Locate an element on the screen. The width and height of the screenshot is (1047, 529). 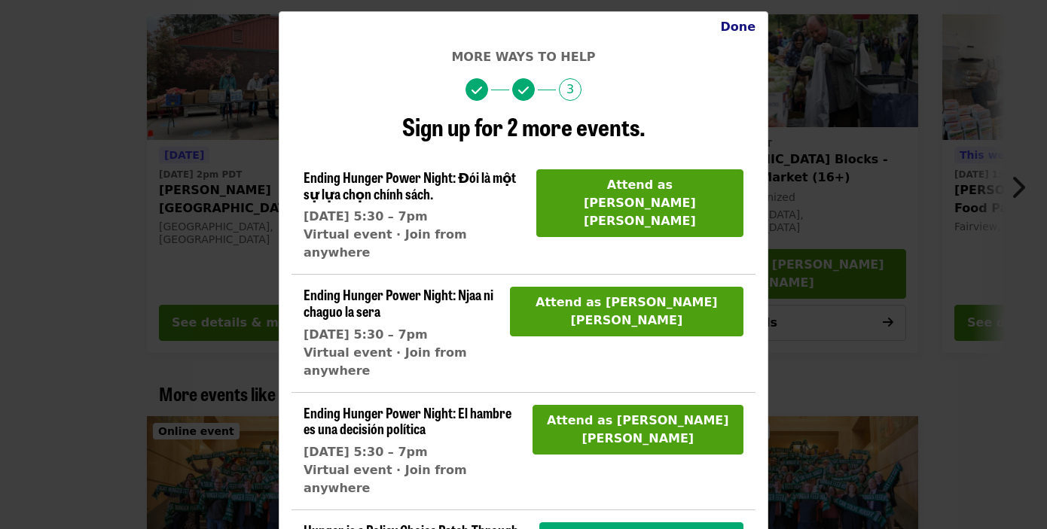
span: 3 is located at coordinates (570, 90).